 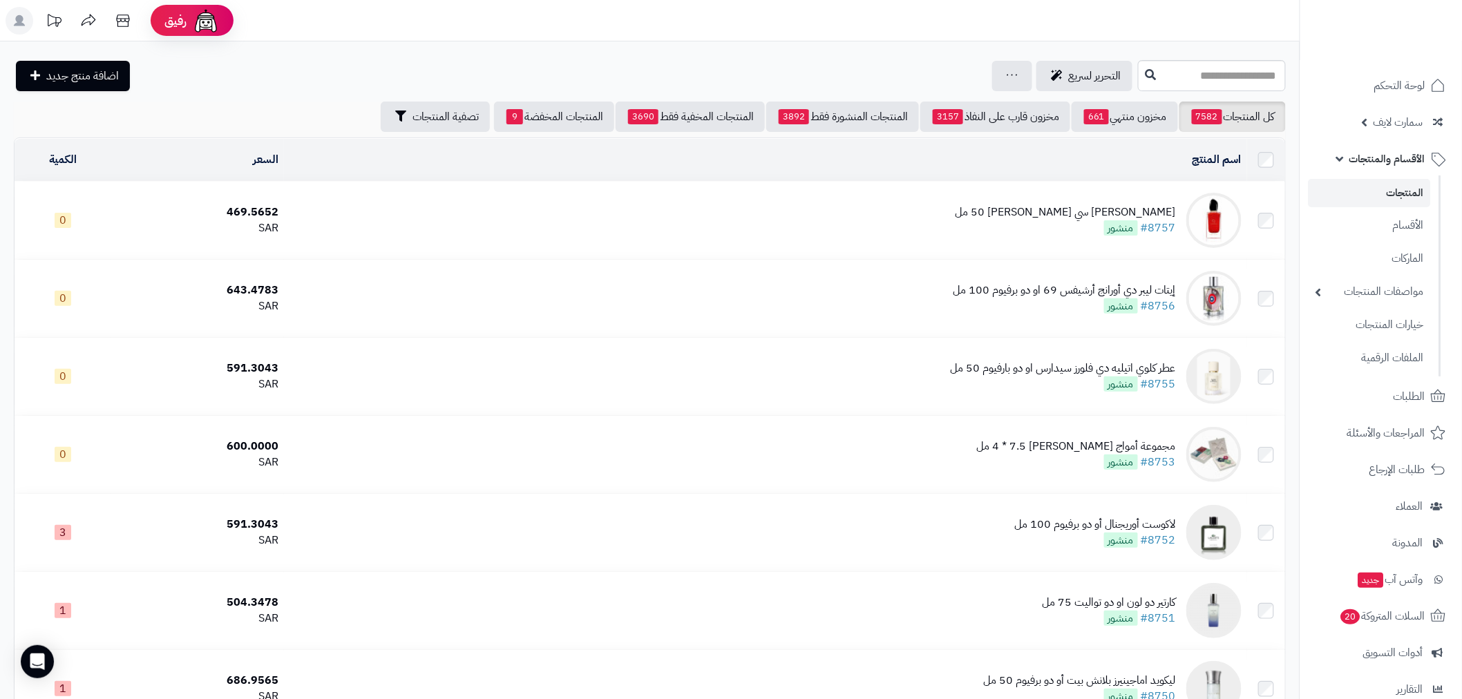 What do you see at coordinates (1158, 618) in the screenshot?
I see `a: #8751` at bounding box center [1158, 618].